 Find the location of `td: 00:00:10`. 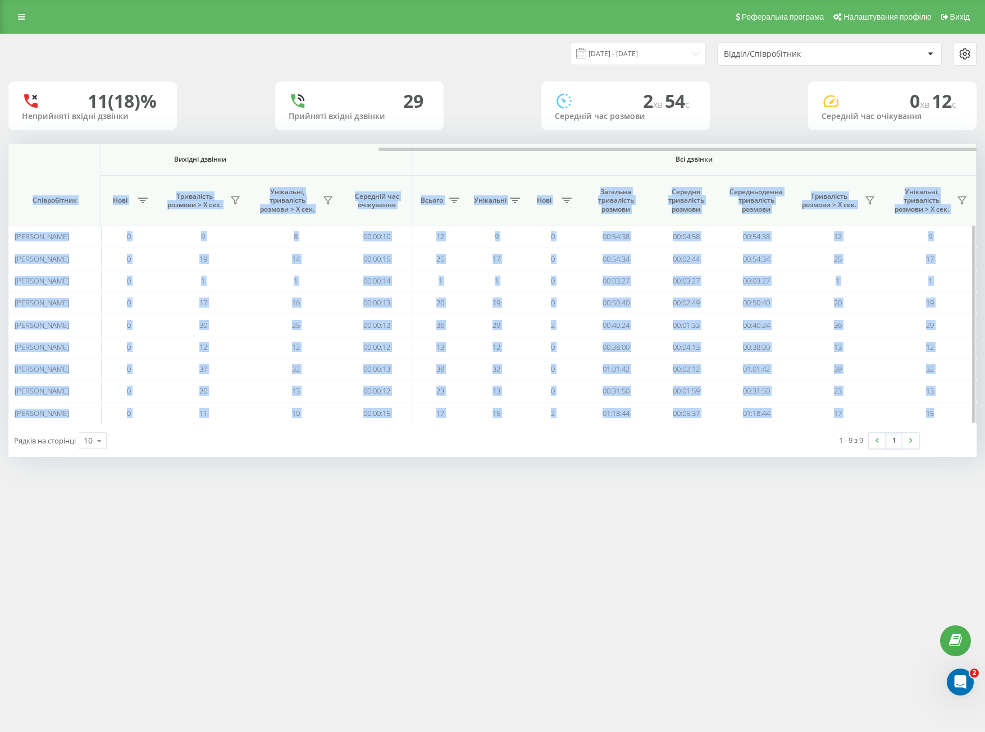

td: 00:00:10 is located at coordinates (377, 236).